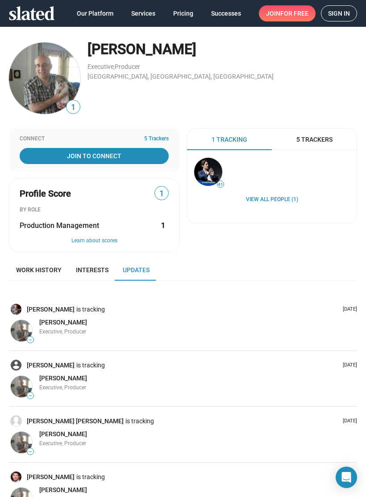 The image size is (366, 497). What do you see at coordinates (94, 241) in the screenshot?
I see `button: Learn about scores` at bounding box center [94, 241].